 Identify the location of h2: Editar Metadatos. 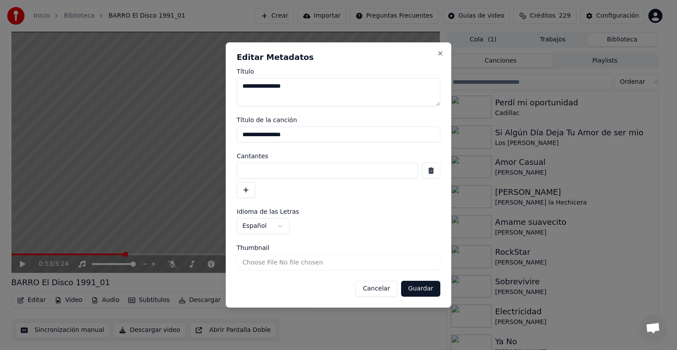
(338, 57).